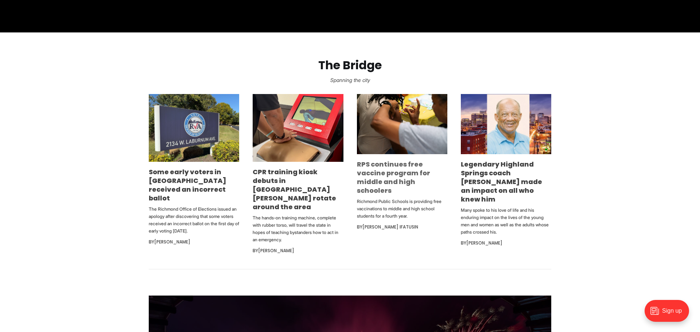  I want to click on p: The hands-on training machine, complete with rubber torso, will travel the state in hopes of teac..., so click(298, 229).